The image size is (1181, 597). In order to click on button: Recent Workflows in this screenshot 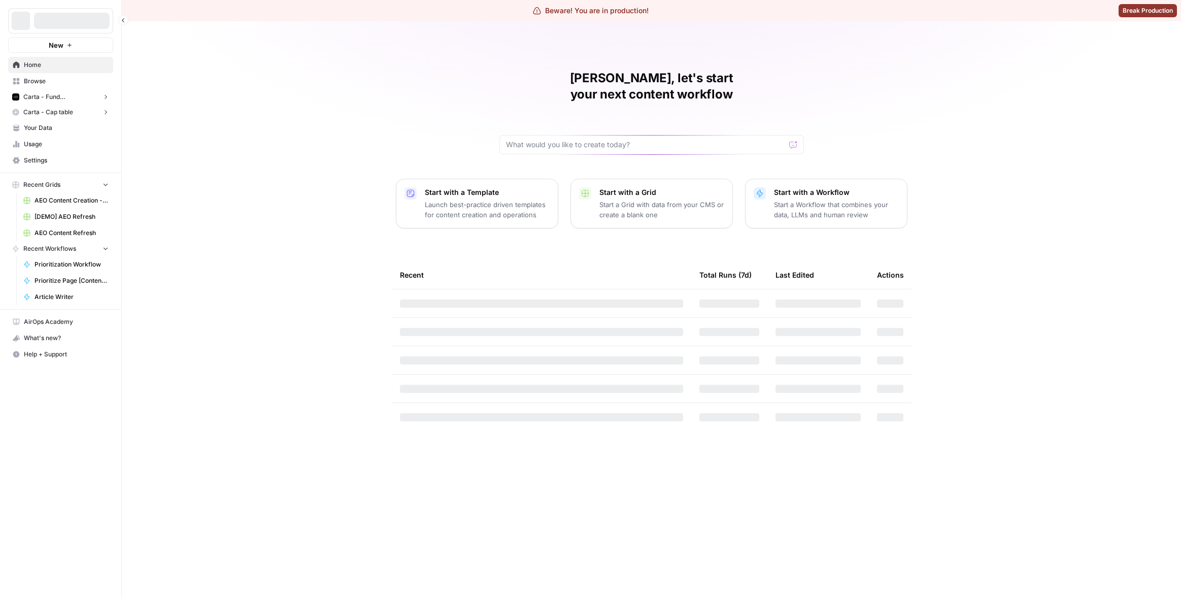, I will do `click(60, 249)`.